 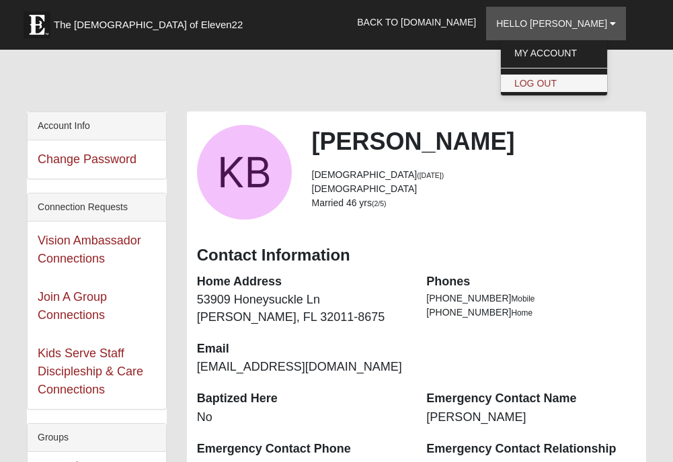 What do you see at coordinates (531, 399) in the screenshot?
I see `dt: Emergency Contact Name` at bounding box center [531, 399].